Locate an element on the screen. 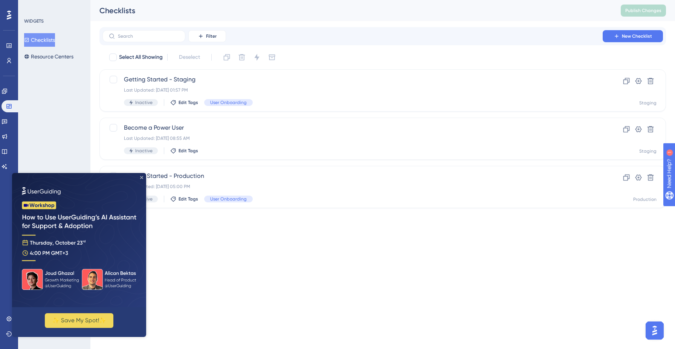 The image size is (675, 349). span: Getting Started - Staging is located at coordinates (353, 80).